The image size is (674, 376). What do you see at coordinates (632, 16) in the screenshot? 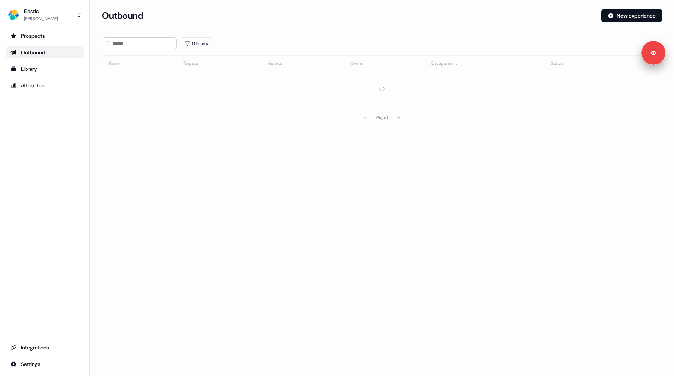
I see `button: New experience` at bounding box center [632, 16].